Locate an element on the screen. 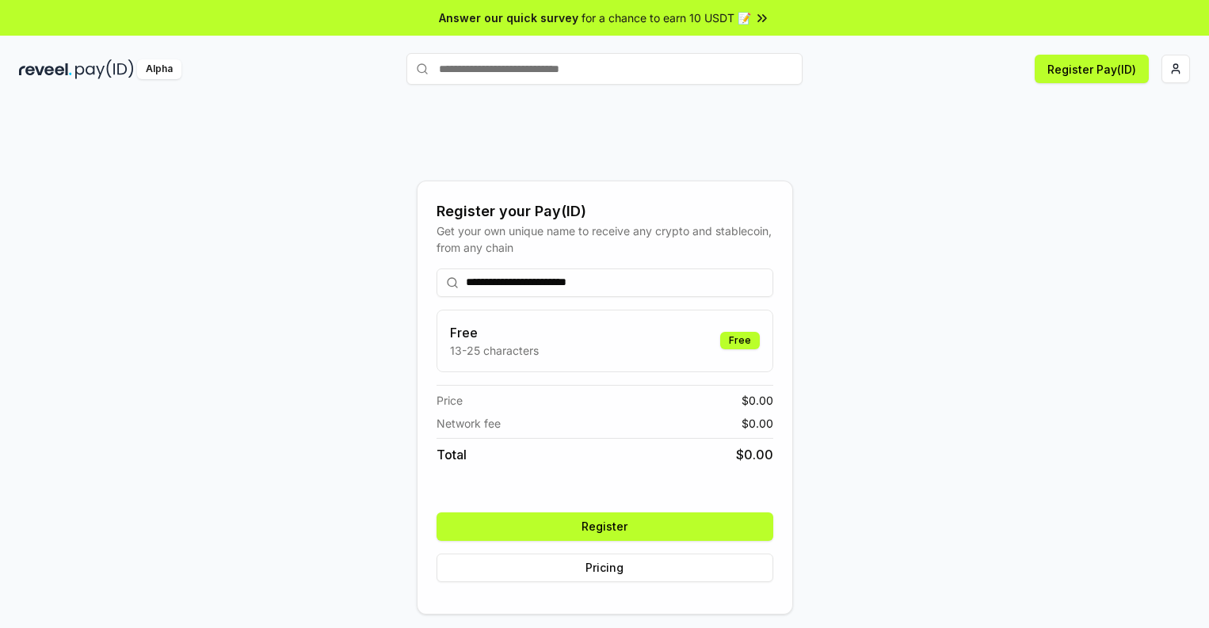 The height and width of the screenshot is (628, 1209). span: Total is located at coordinates (451, 455).